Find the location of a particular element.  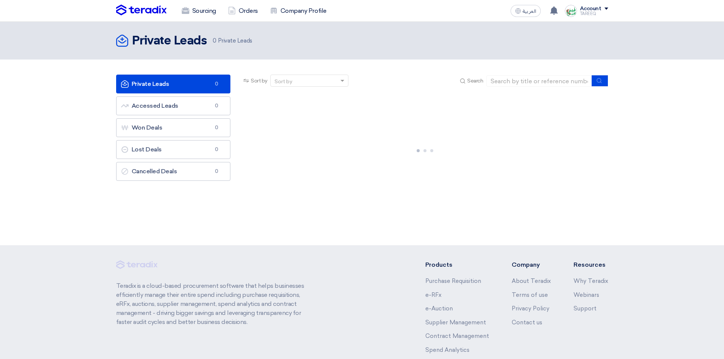

div: Sort by is located at coordinates (283, 81).